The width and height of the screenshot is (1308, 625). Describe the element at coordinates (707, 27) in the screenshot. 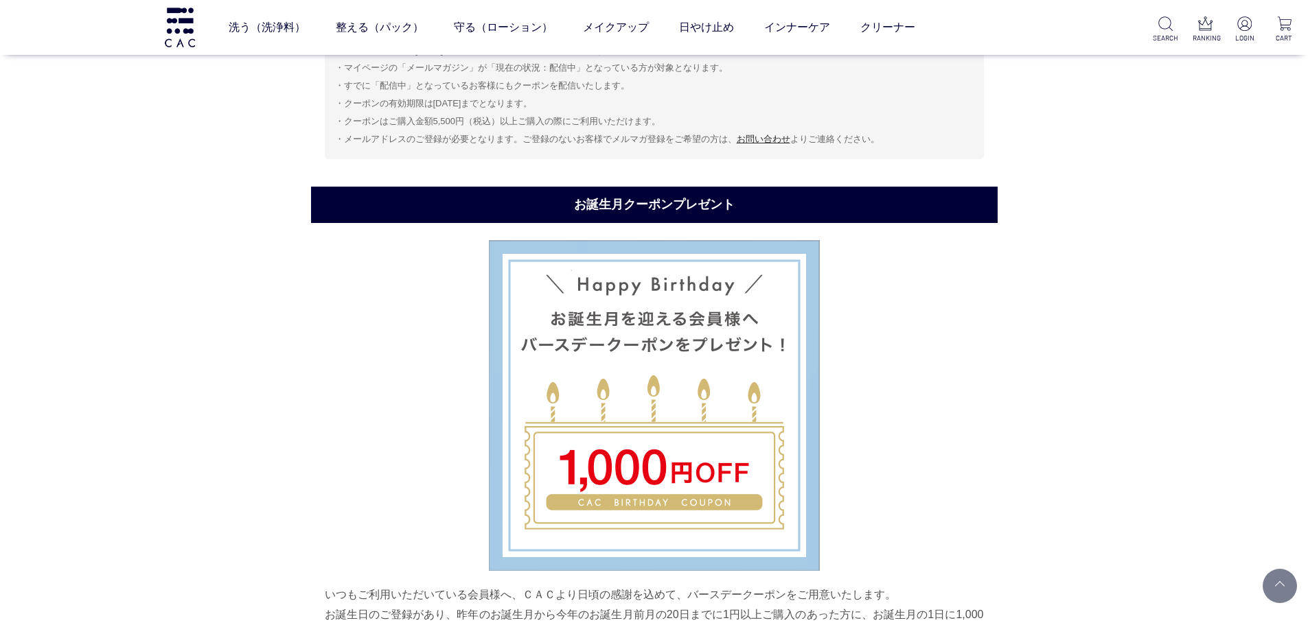

I see `a: 日やけ止め` at that location.